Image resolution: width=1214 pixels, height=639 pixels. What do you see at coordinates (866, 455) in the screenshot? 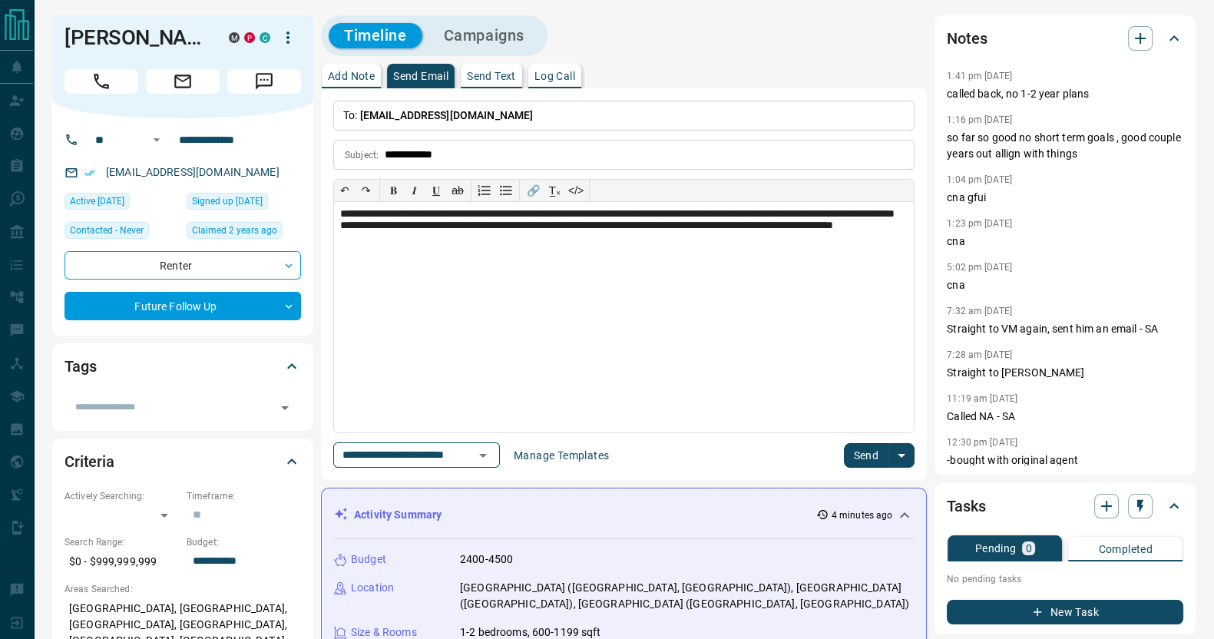
I see `button: Send` at bounding box center [866, 455].